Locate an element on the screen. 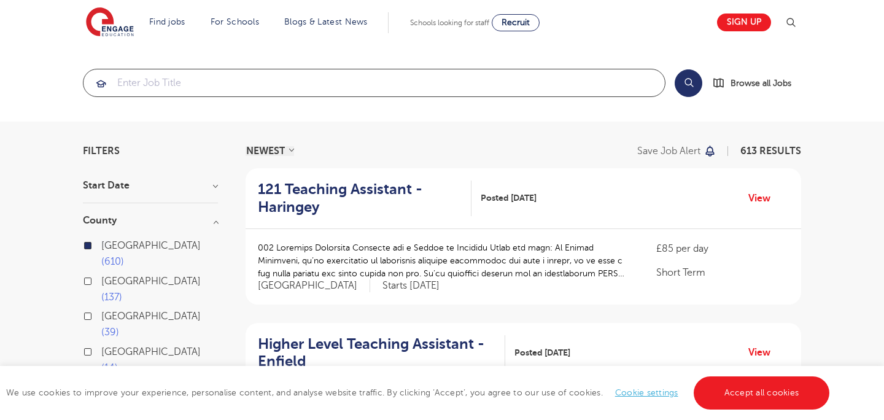 The width and height of the screenshot is (884, 420). p: Save job alert is located at coordinates (668, 151).